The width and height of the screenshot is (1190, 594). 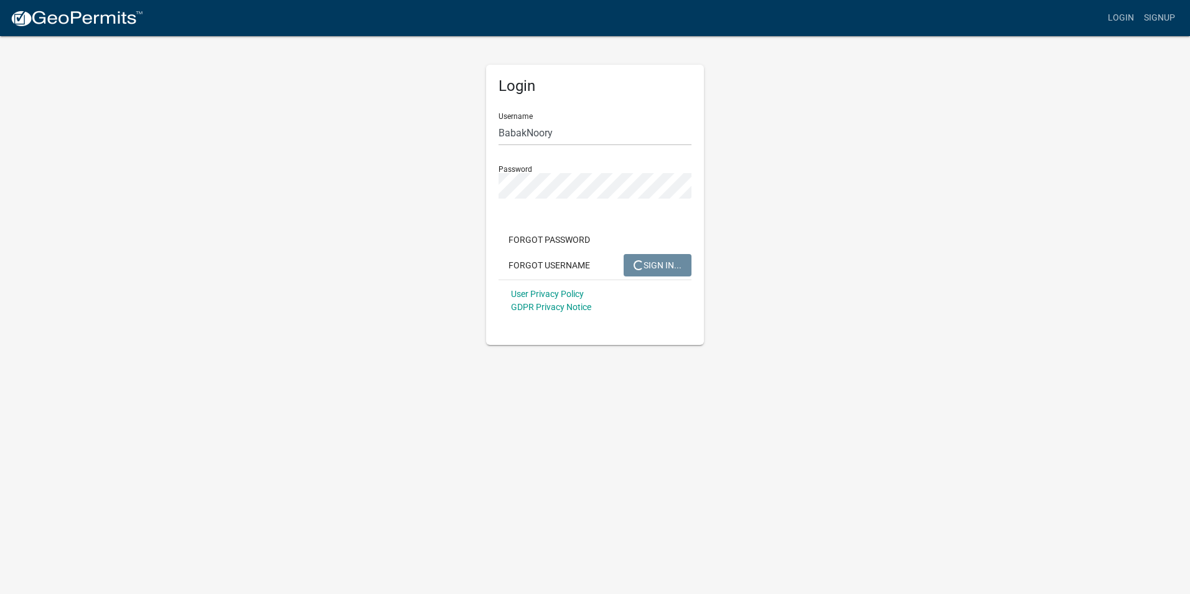 What do you see at coordinates (547, 294) in the screenshot?
I see `a: User Privacy Policy` at bounding box center [547, 294].